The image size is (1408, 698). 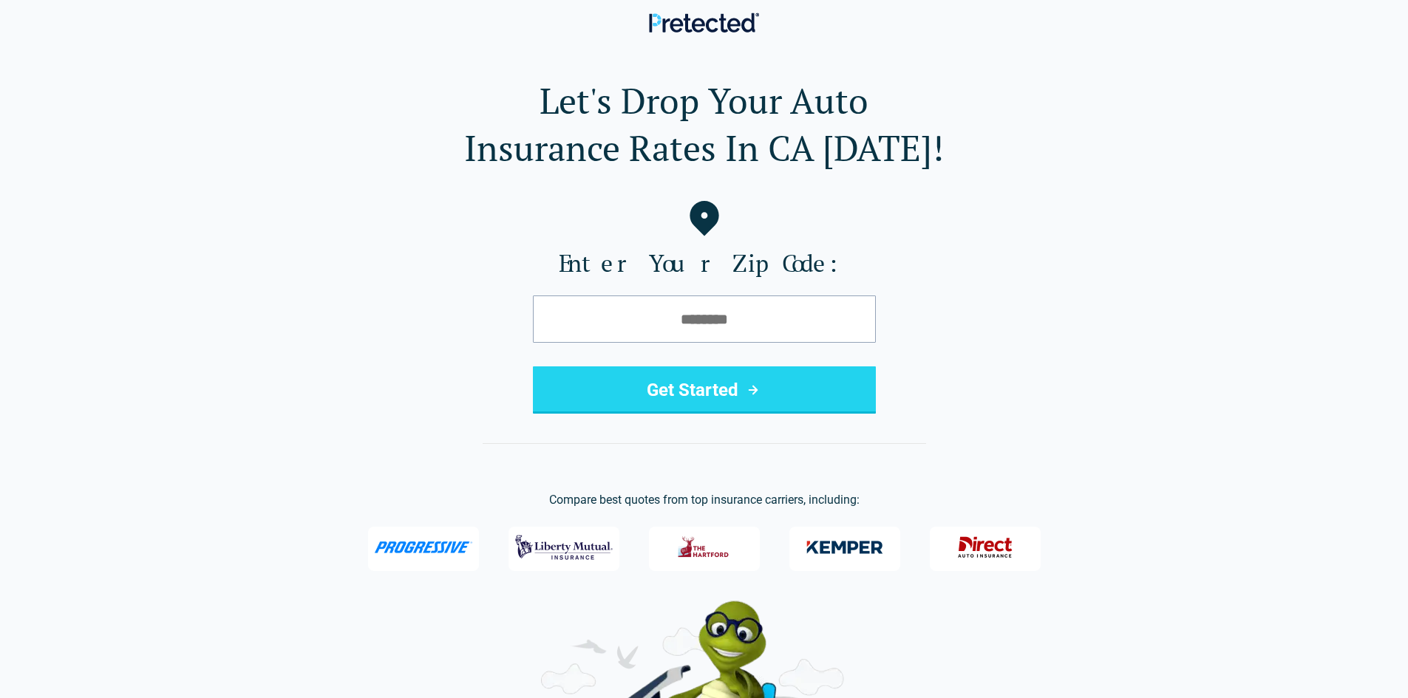 What do you see at coordinates (985, 548) in the screenshot?
I see `img: Direct General` at bounding box center [985, 548].